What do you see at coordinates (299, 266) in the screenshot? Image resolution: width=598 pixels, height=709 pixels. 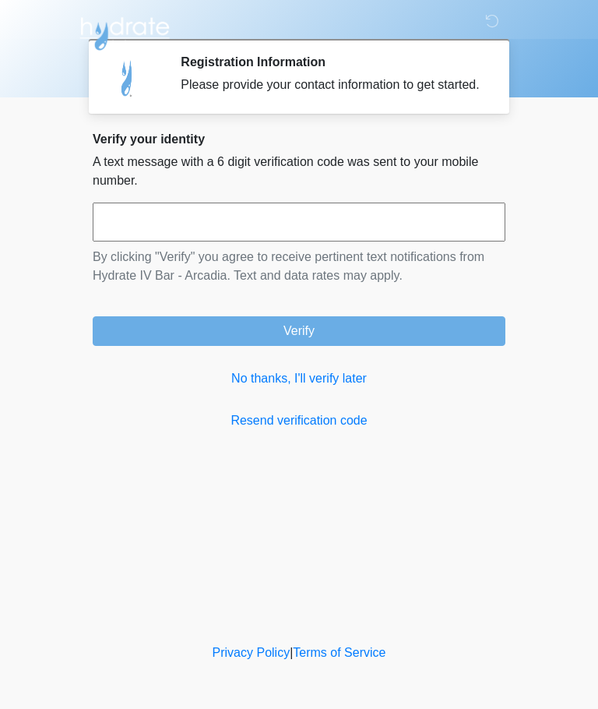 I see `p: By clicking "Verify" you agree to receive pertinent text notifications from Hydrate IV Bar - Arca...` at bounding box center [299, 266].